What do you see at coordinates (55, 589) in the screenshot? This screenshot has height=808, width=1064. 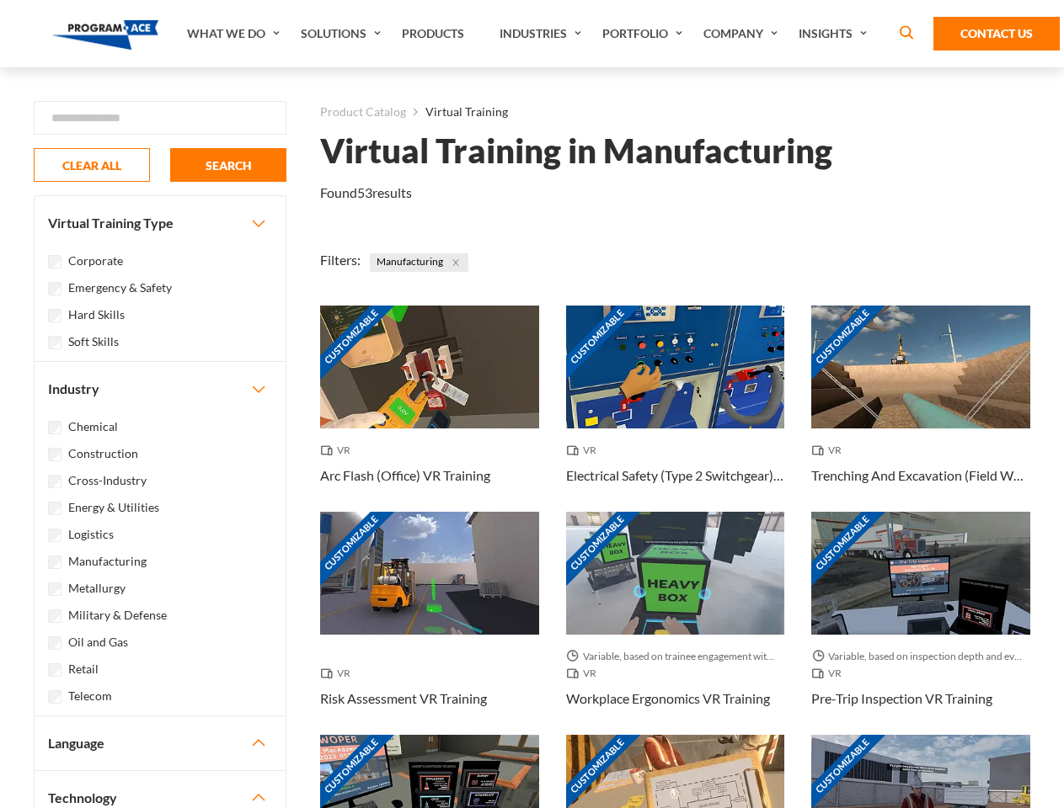 I see `input: Metallurgy` at bounding box center [55, 589].